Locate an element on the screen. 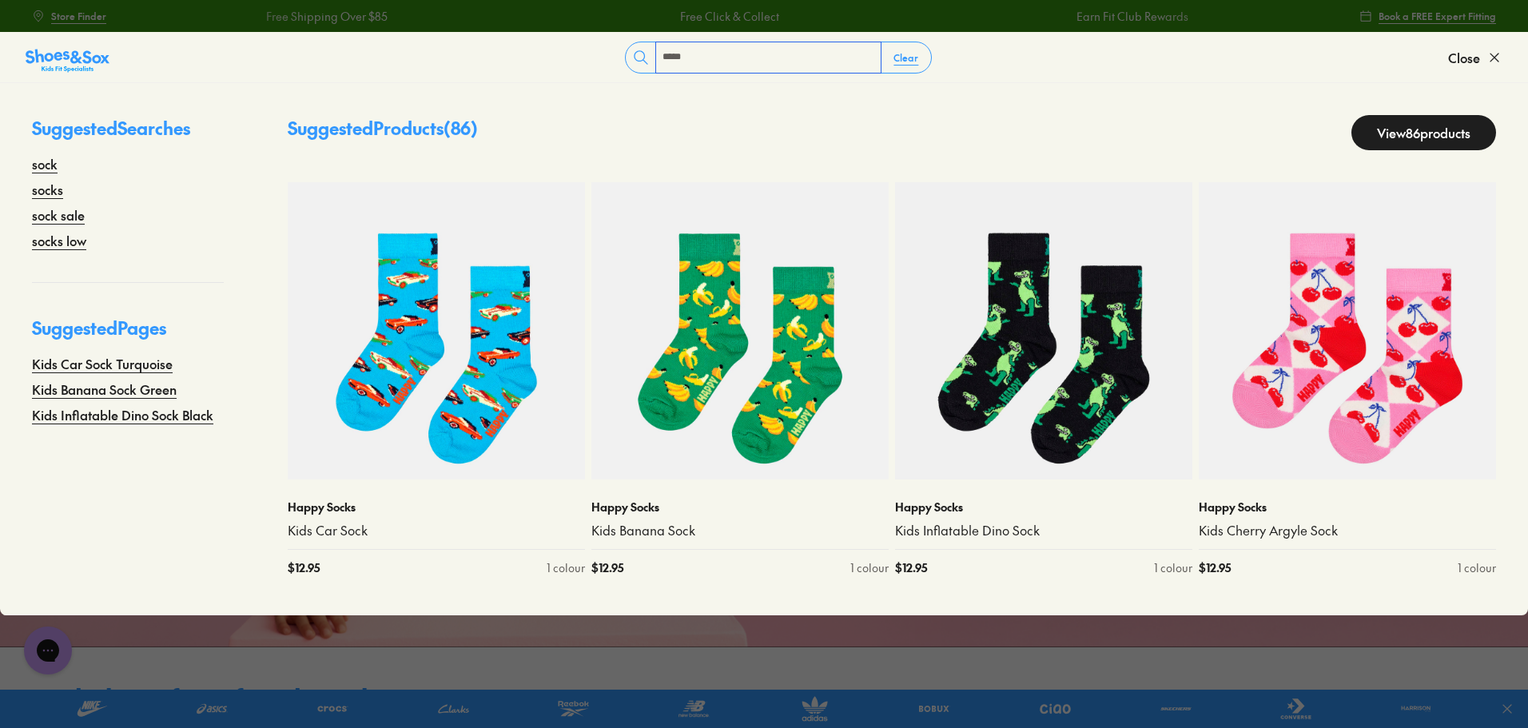  a: Kids Inflatable Dino Sock Black is located at coordinates (122, 415).